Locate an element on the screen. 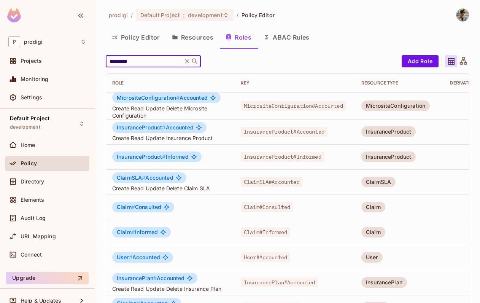 This screenshot has height=303, width=480. button: Policy Editor is located at coordinates (136, 37).